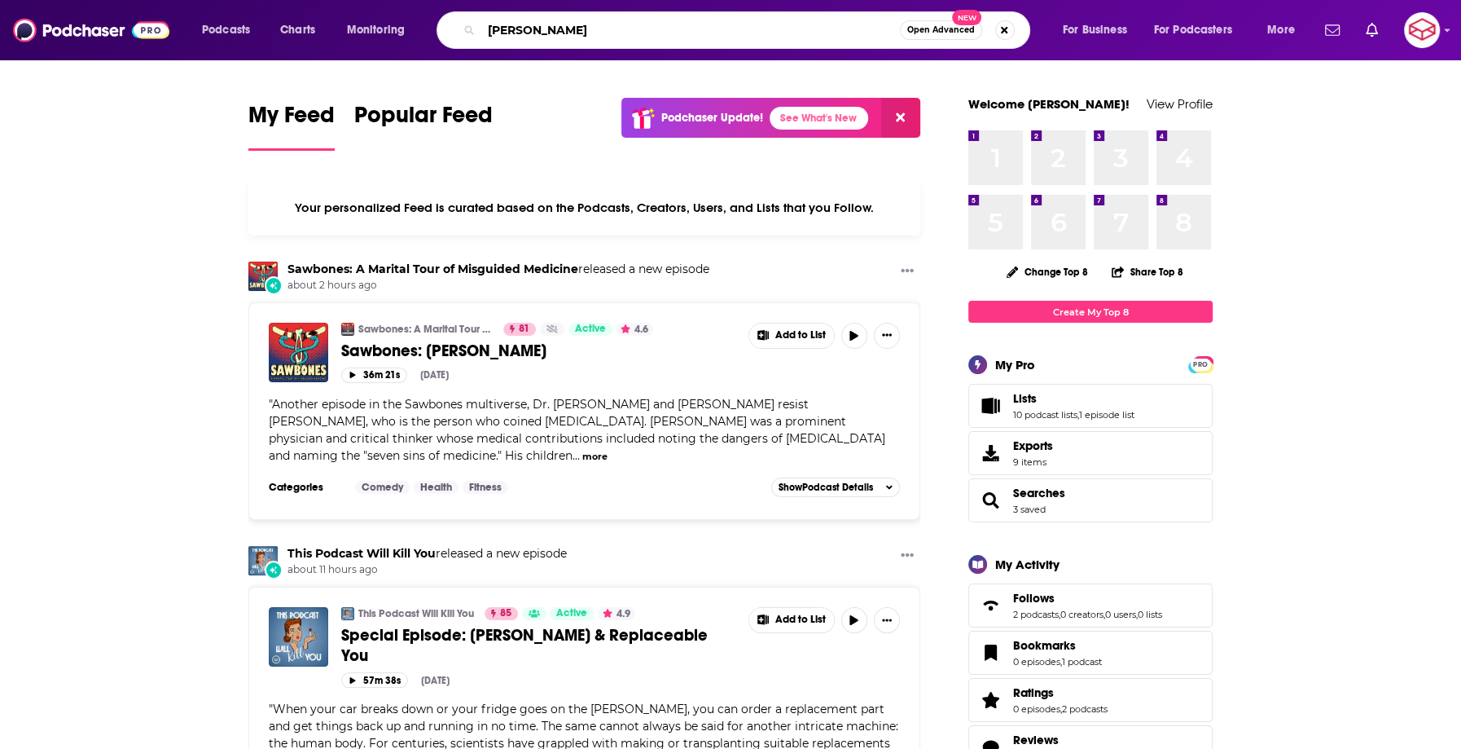 Image resolution: width=1461 pixels, height=749 pixels. Describe the element at coordinates (297, 30) in the screenshot. I see `a: Charts` at that location.